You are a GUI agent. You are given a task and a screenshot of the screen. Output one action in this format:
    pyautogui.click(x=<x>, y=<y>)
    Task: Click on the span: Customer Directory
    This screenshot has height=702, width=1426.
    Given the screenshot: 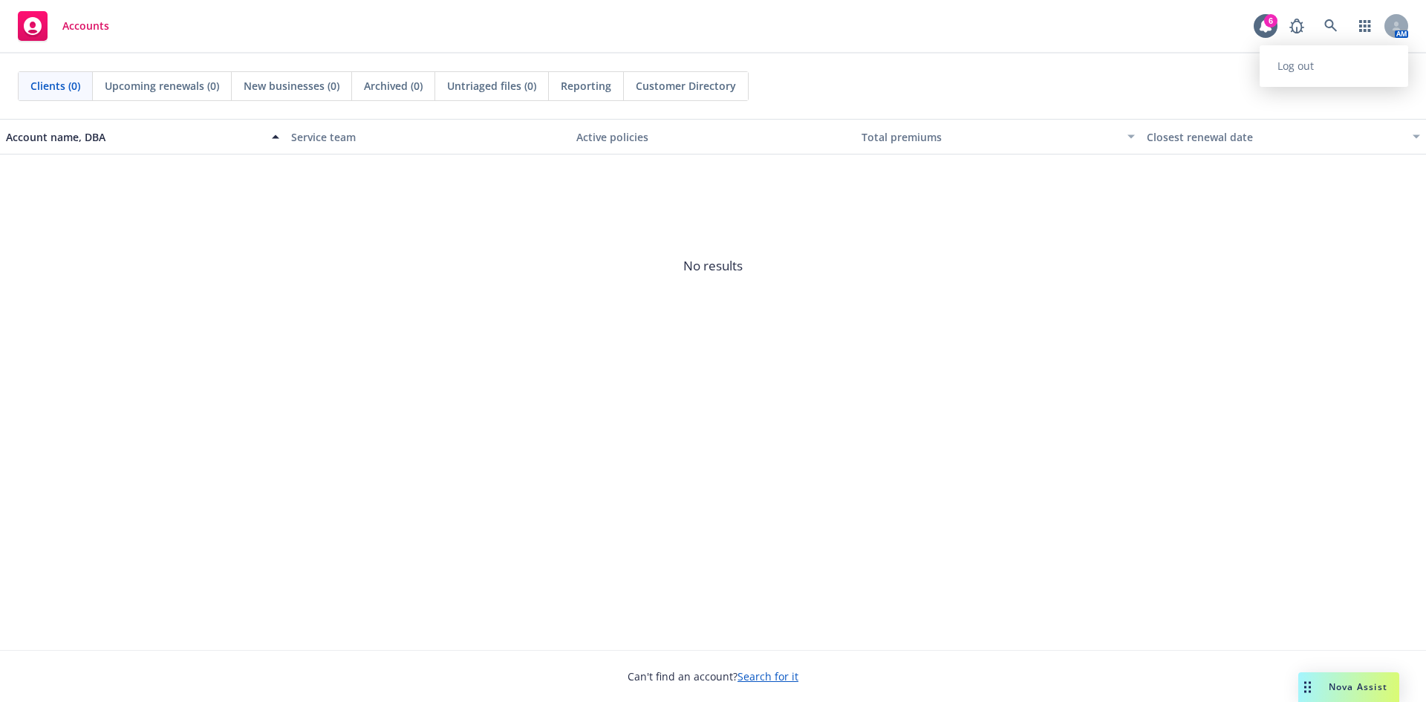 What is the action you would take?
    pyautogui.click(x=685, y=85)
    